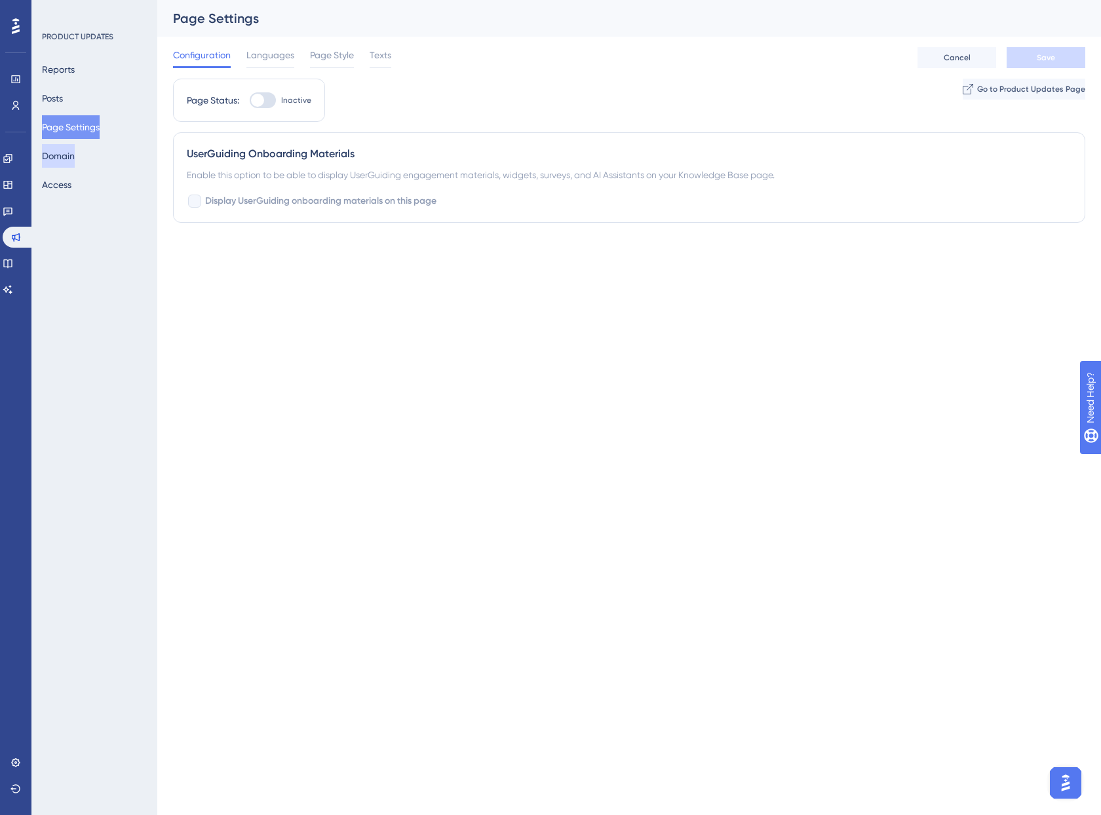 This screenshot has height=815, width=1101. I want to click on button: Go to Product Updates Page, so click(1024, 89).